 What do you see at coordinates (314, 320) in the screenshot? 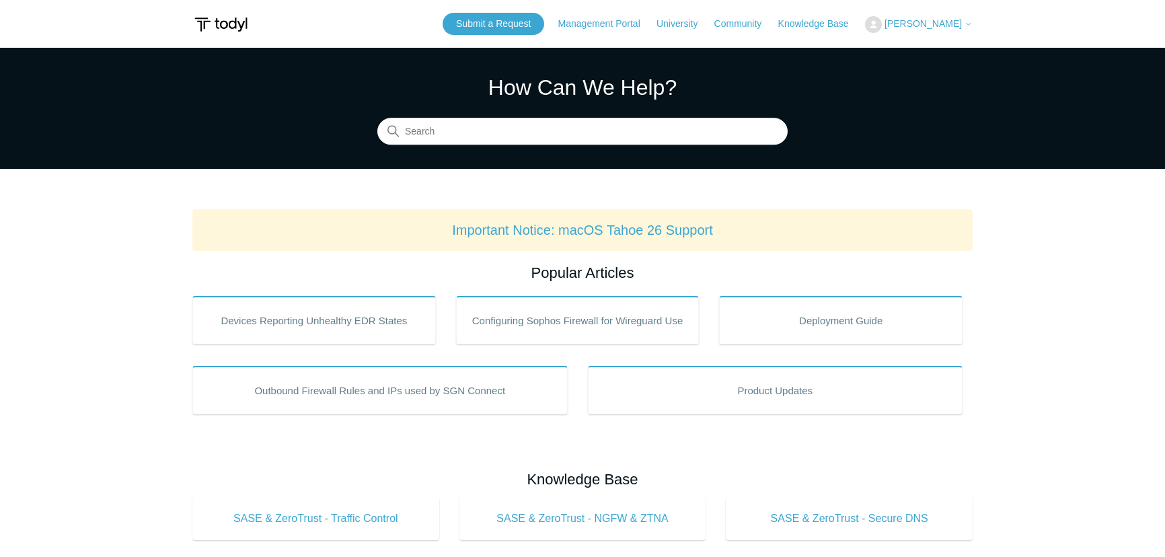
I see `a: Devices Reporting Unhealthy EDR States` at bounding box center [314, 320].